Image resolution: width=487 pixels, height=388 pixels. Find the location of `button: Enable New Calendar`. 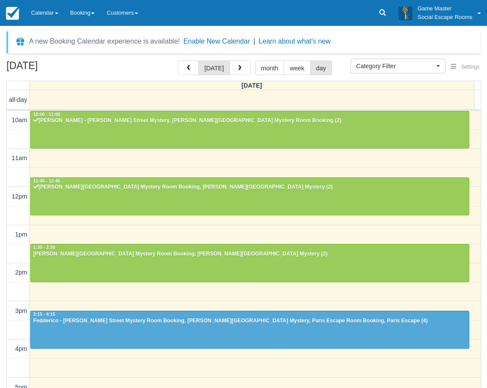

button: Enable New Calendar is located at coordinates (217, 41).